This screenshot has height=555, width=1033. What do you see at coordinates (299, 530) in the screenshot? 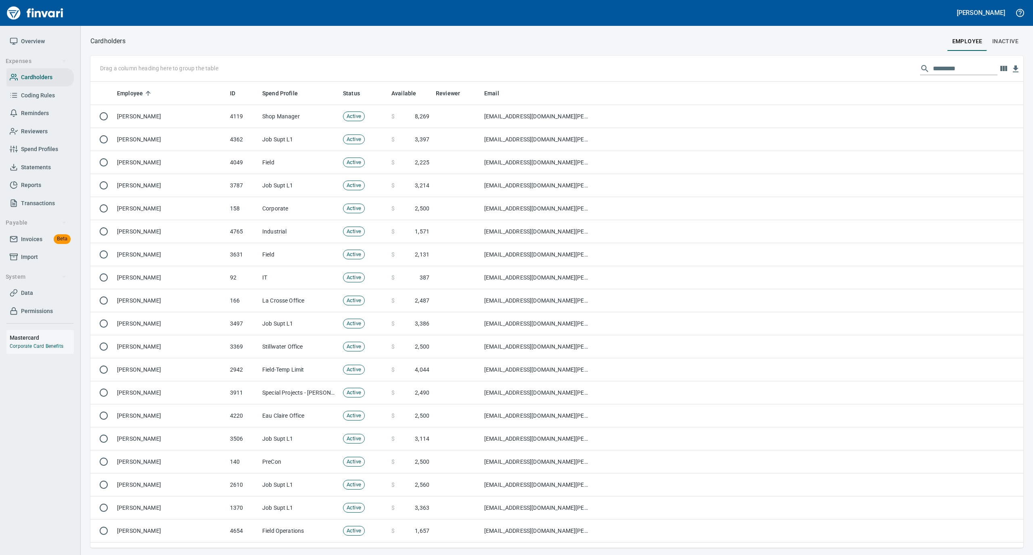
I see `td: Field Operations` at bounding box center [299, 530].